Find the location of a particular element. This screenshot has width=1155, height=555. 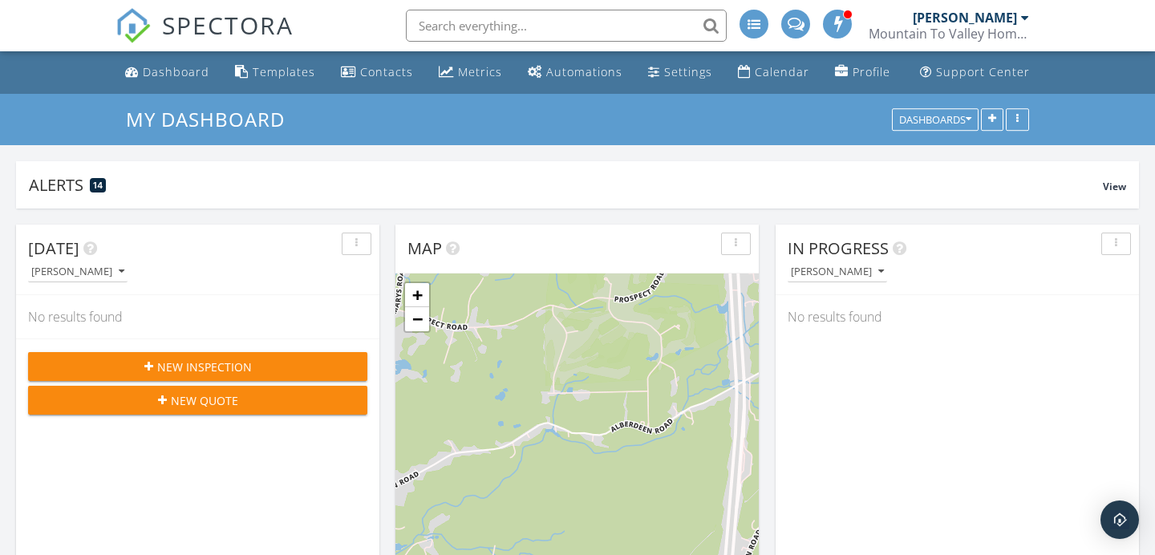

div: Calendar is located at coordinates (782, 71).